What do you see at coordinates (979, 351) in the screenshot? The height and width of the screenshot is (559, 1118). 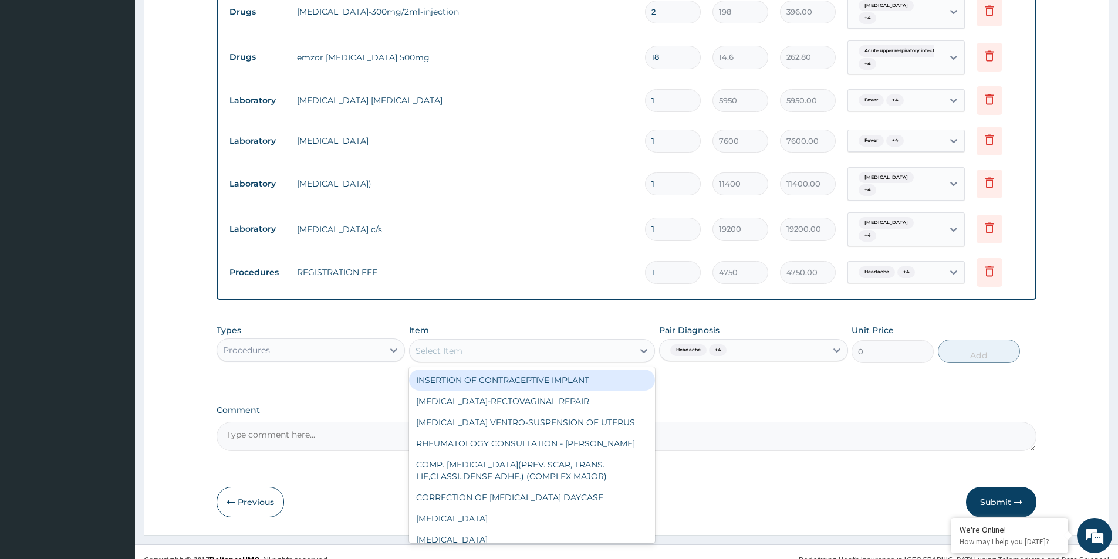 I see `button: Add` at bounding box center [979, 351].